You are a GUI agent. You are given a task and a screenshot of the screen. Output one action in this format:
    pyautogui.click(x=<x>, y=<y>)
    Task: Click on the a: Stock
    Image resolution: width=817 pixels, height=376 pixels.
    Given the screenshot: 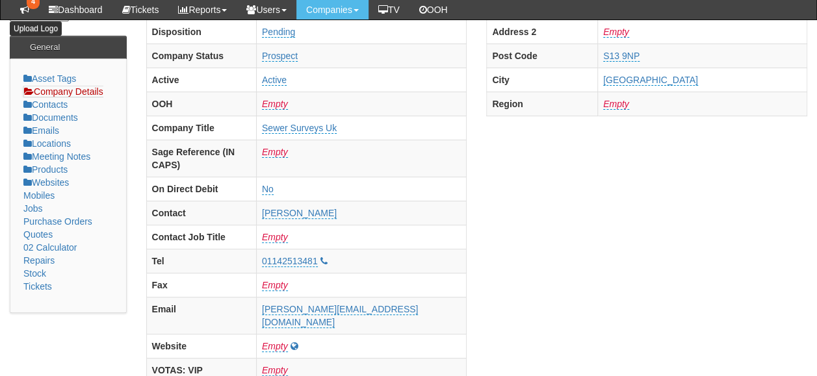 What is the action you would take?
    pyautogui.click(x=34, y=274)
    